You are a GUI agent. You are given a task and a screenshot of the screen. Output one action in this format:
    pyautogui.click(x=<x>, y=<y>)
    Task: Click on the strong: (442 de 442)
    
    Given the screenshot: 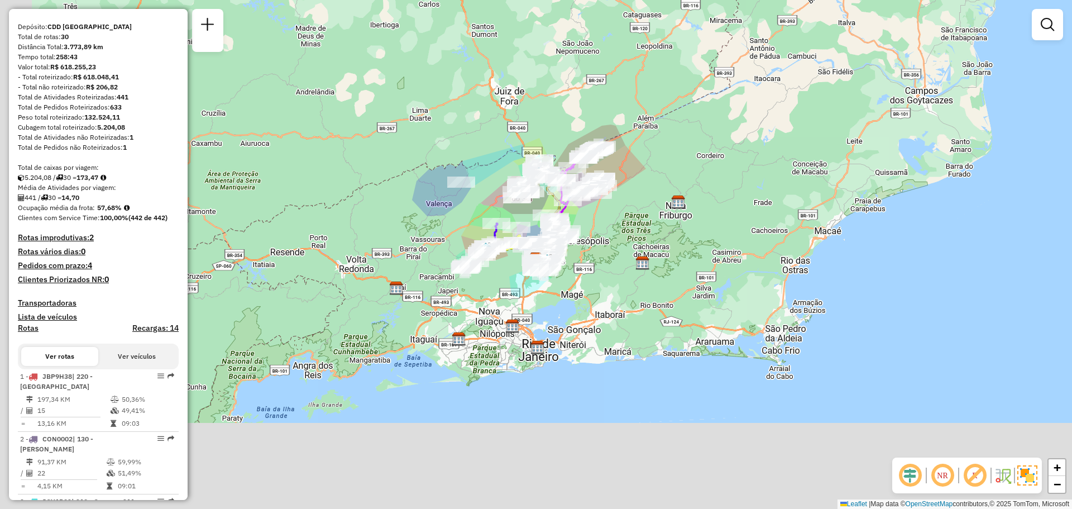 What is the action you would take?
    pyautogui.click(x=148, y=217)
    